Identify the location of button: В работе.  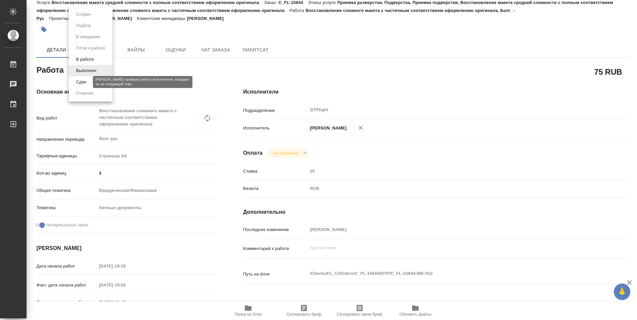
(85, 59).